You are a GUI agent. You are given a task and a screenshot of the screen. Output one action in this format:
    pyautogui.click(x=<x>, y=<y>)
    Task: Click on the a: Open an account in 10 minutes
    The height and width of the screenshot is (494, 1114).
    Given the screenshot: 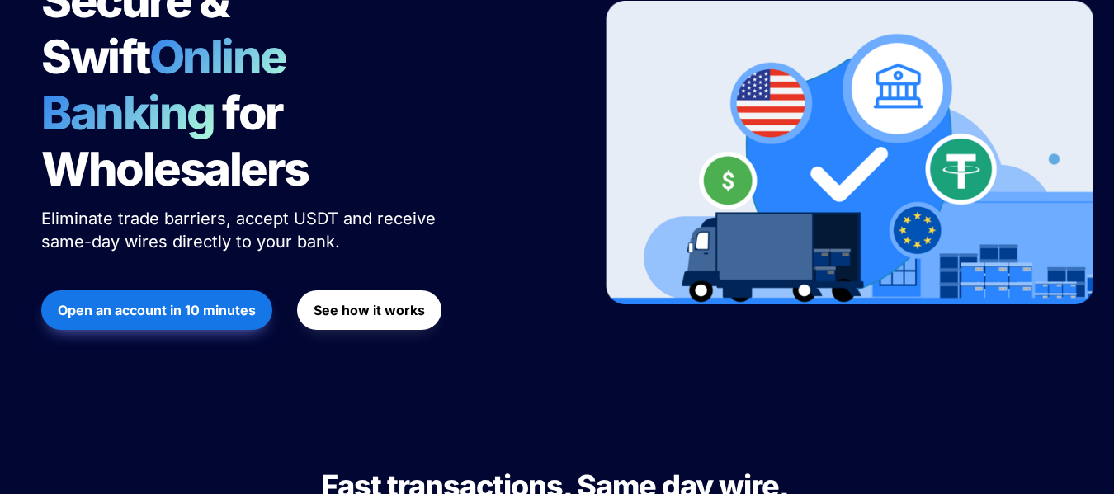 What is the action you would take?
    pyautogui.click(x=157, y=310)
    